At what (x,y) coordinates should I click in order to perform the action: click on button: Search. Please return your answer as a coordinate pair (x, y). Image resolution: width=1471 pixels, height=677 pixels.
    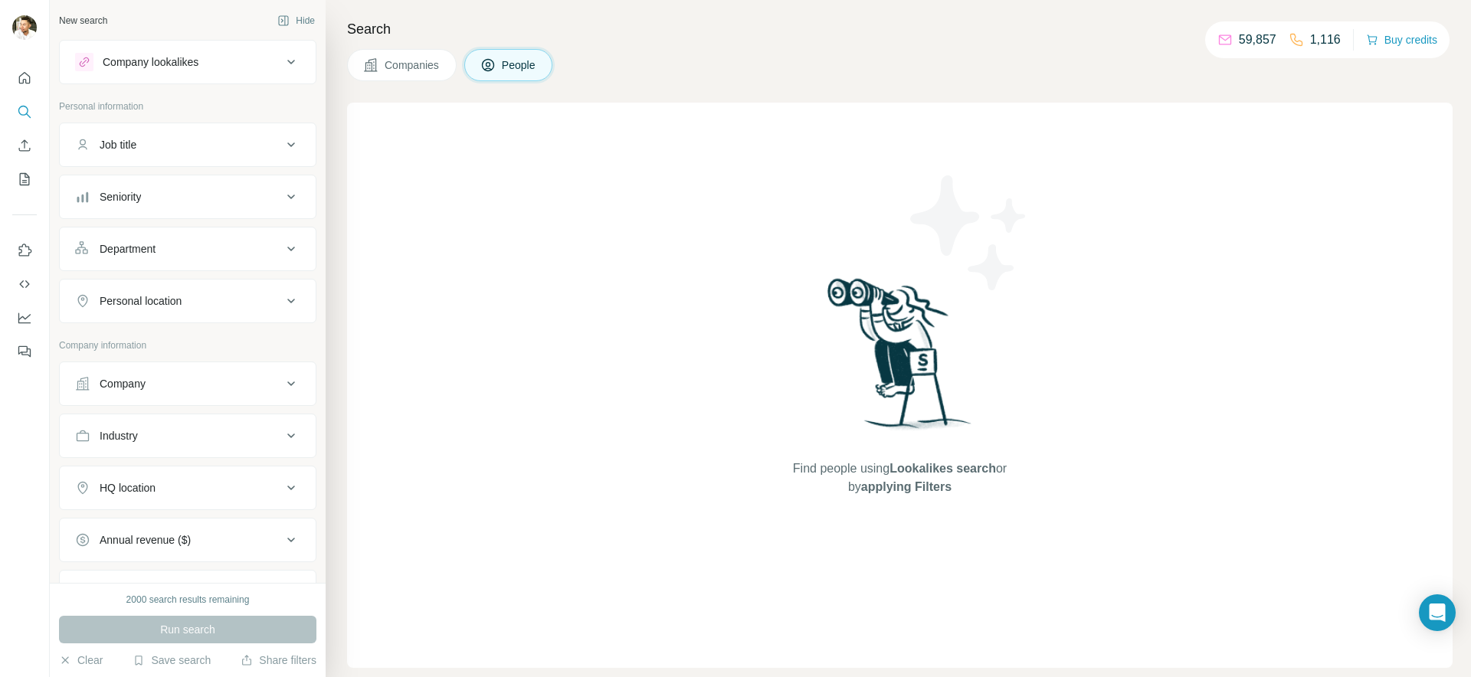
    Looking at the image, I should click on (25, 112).